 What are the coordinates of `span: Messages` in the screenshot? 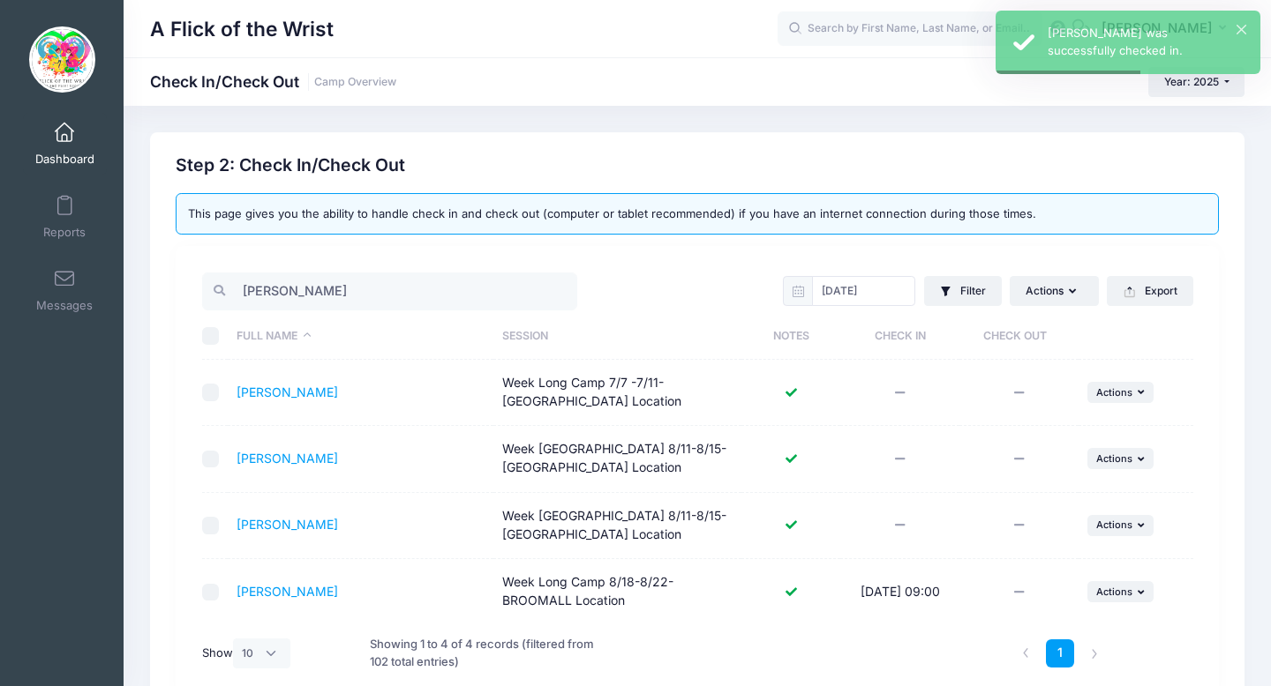 It's located at (64, 305).